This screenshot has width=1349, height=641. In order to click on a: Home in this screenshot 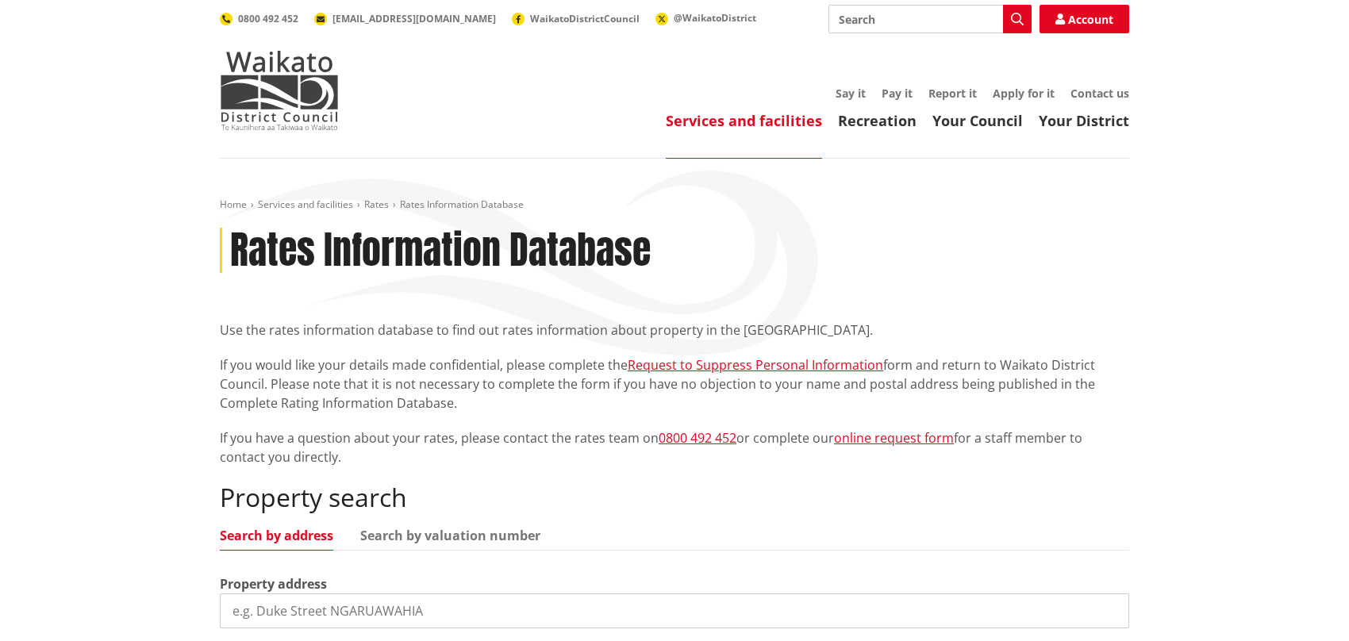, I will do `click(233, 204)`.